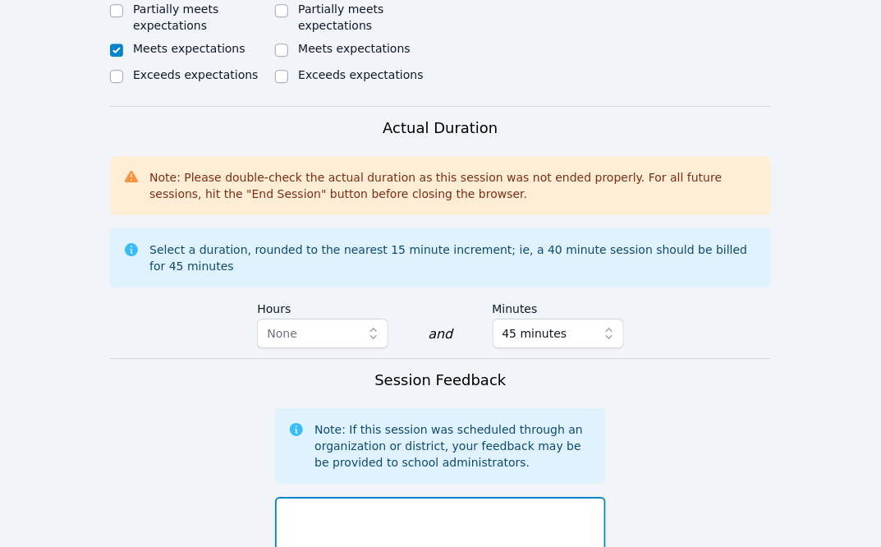 The height and width of the screenshot is (547, 881). I want to click on label: Hours, so click(323, 306).